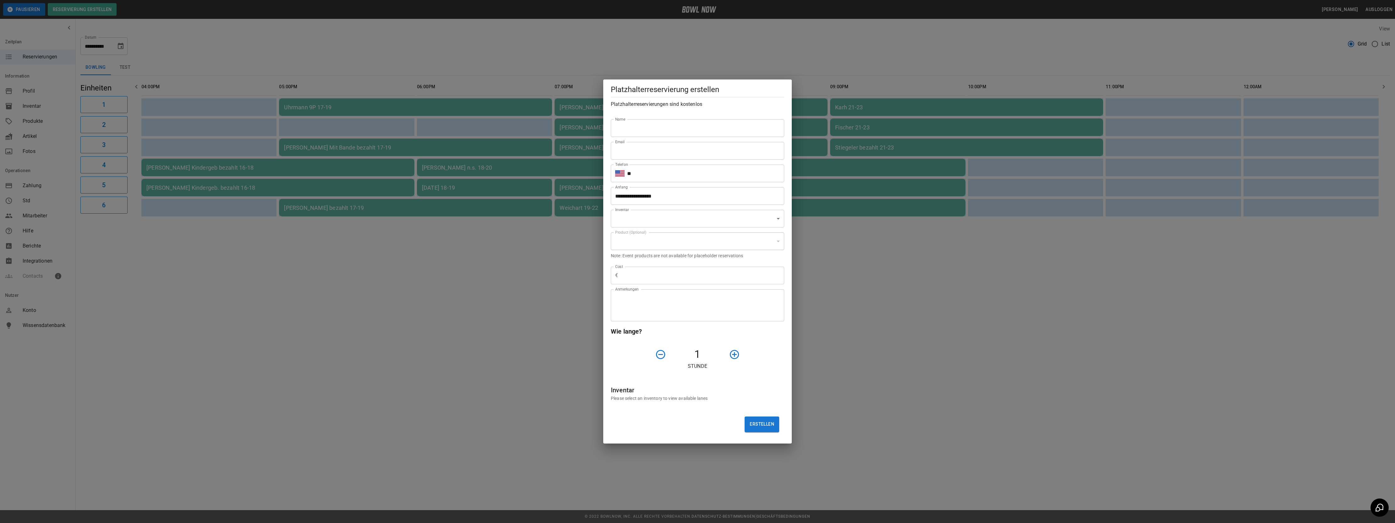 The width and height of the screenshot is (1395, 523). I want to click on label: Telefon, so click(622, 164).